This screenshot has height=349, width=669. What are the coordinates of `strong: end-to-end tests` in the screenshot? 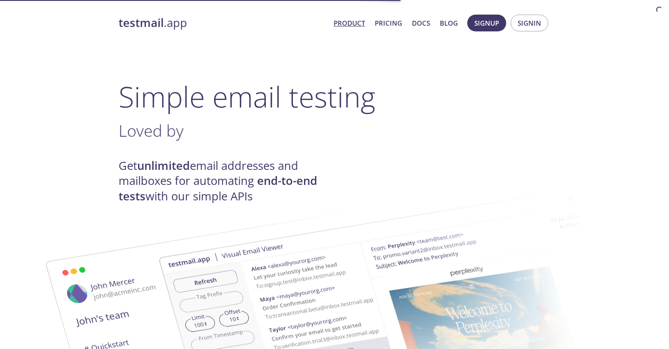 It's located at (218, 188).